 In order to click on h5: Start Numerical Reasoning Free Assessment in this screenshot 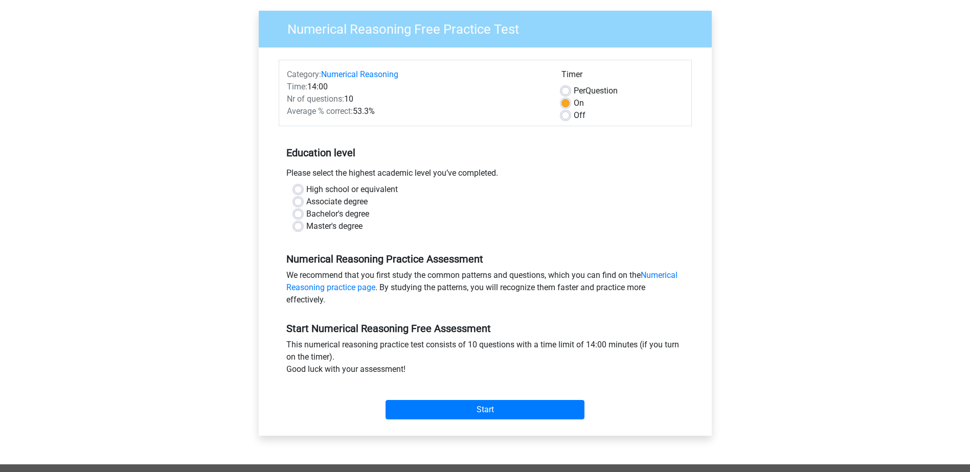, I will do `click(485, 329)`.